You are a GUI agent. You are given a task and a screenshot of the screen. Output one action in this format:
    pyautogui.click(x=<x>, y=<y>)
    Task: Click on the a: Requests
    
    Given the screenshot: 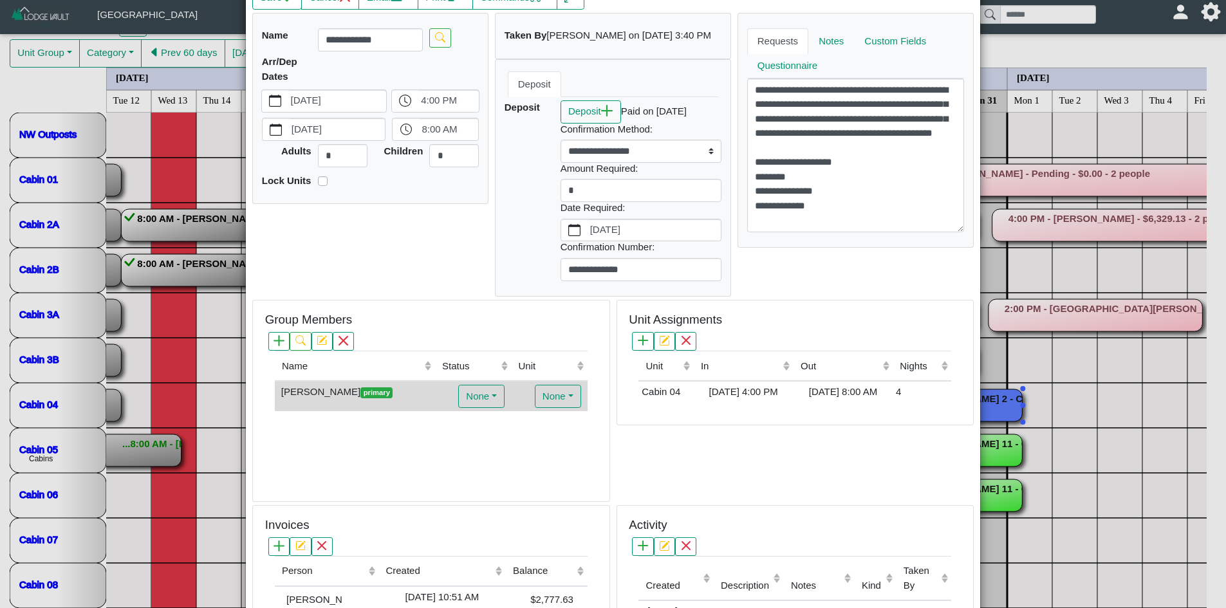 What is the action you would take?
    pyautogui.click(x=778, y=41)
    